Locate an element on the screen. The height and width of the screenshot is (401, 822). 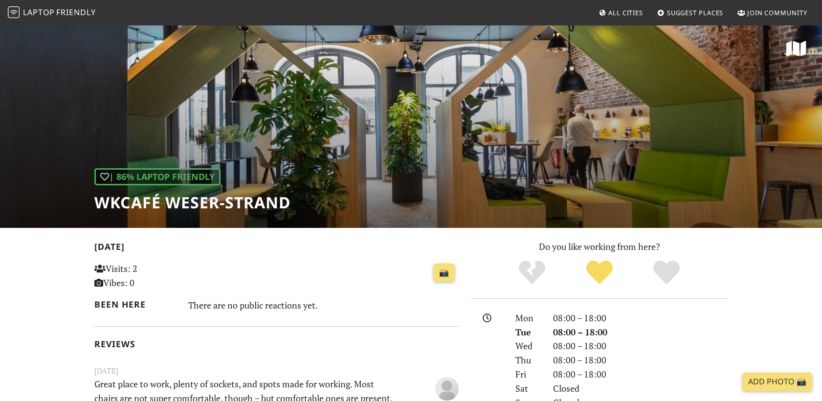
h1: WKcafé WESER-Strand is located at coordinates (192, 202).